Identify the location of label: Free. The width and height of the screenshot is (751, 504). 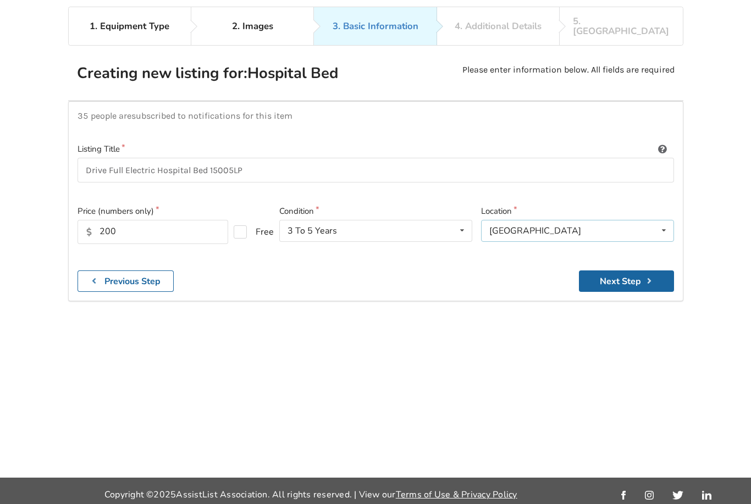
(249, 232).